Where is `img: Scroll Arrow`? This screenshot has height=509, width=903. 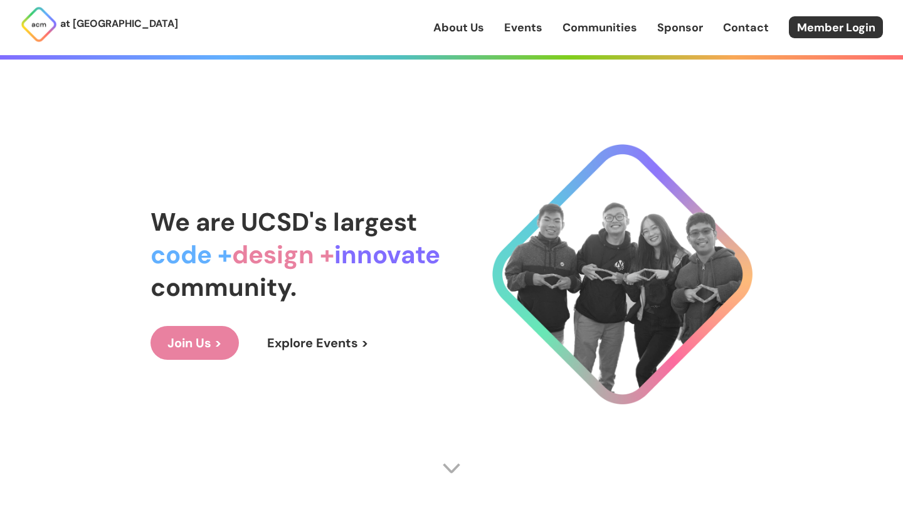
img: Scroll Arrow is located at coordinates (452, 469).